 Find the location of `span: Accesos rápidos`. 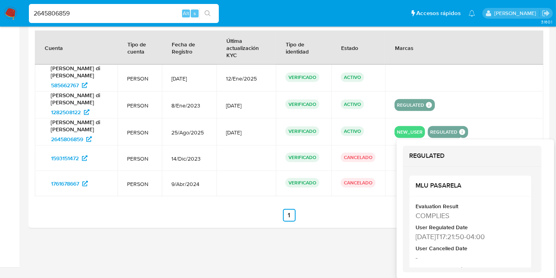

span: Accesos rápidos is located at coordinates (439, 13).